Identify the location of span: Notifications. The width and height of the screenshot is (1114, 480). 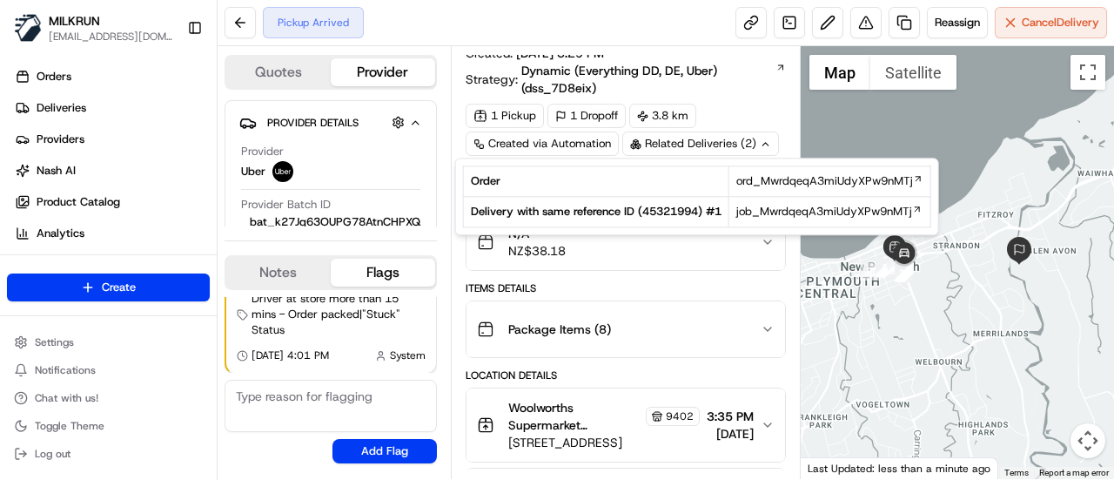
(65, 370).